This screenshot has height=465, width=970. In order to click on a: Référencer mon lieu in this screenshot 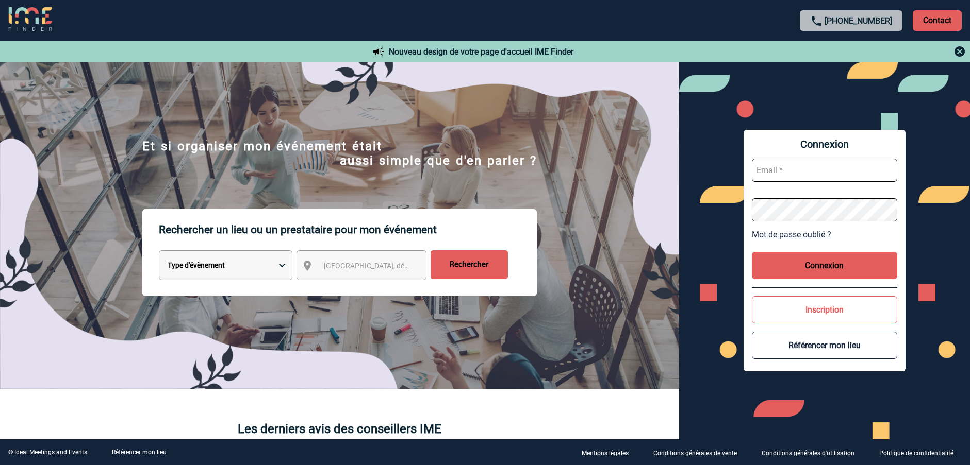, I will do `click(139, 453)`.